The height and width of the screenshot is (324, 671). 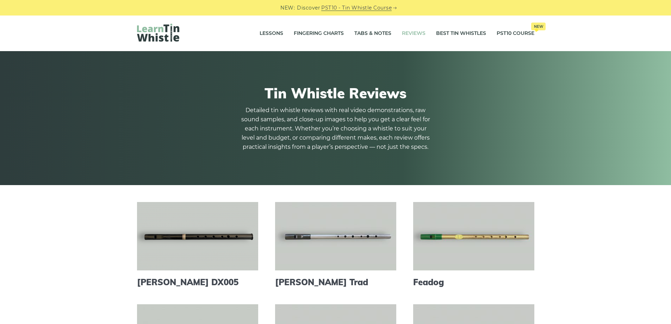 I want to click on span: New, so click(x=538, y=26).